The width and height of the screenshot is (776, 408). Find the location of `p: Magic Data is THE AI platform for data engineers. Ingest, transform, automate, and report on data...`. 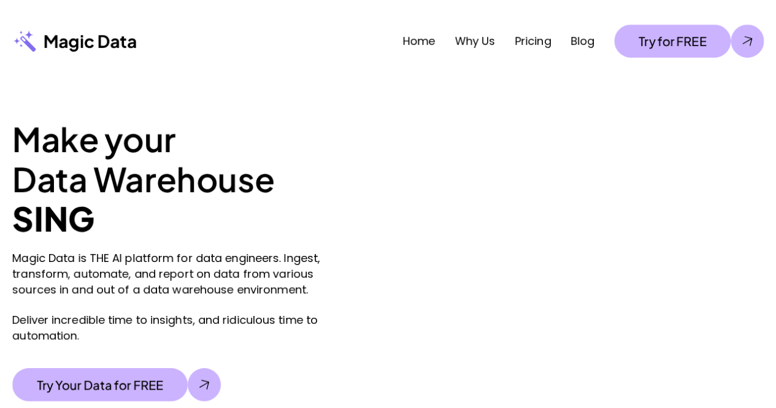

p: Magic Data is THE AI platform for data engineers. Ingest, transform, automate, and report on data... is located at coordinates (169, 296).